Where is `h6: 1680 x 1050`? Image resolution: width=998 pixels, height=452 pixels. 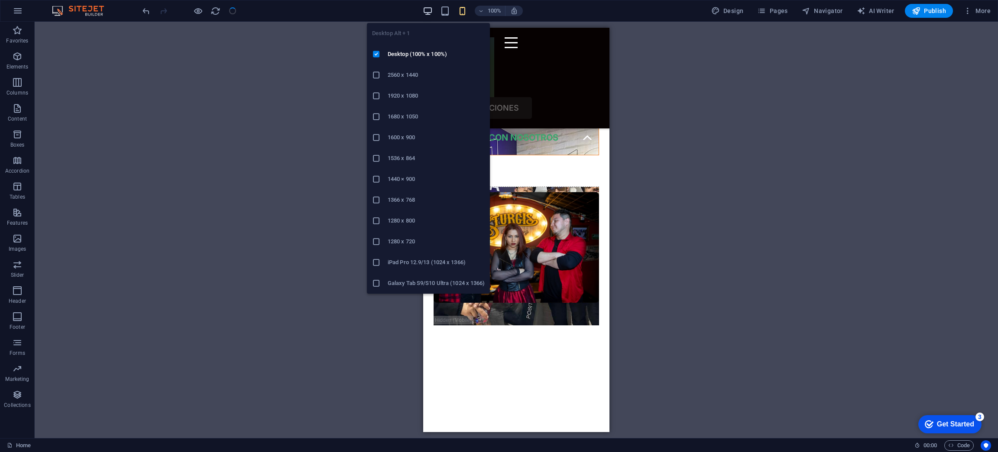
h6: 1680 x 1050 is located at coordinates (436, 117).